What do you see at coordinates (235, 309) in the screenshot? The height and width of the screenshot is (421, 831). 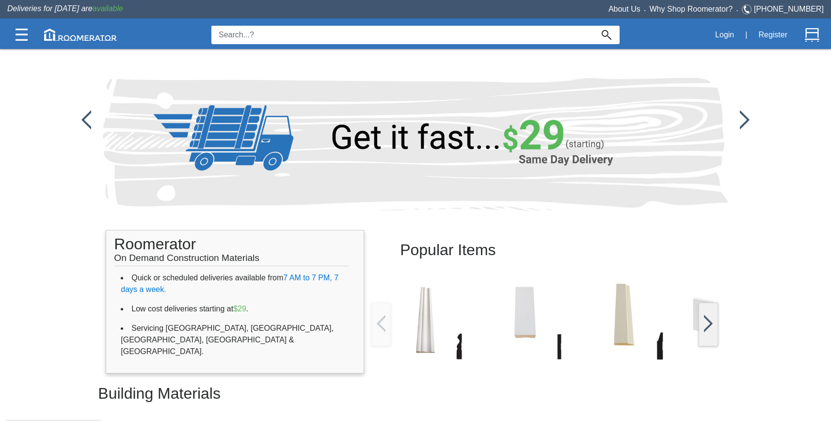 I see `li: Low cost deliveries starting at .` at bounding box center [235, 309].